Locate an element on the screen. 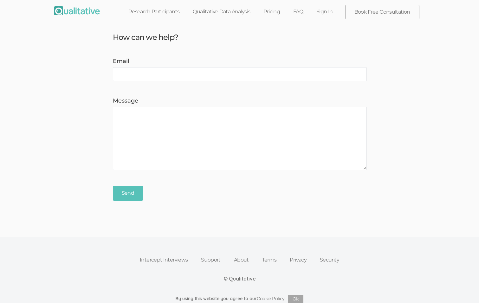  img: Qualitative is located at coordinates (77, 11).